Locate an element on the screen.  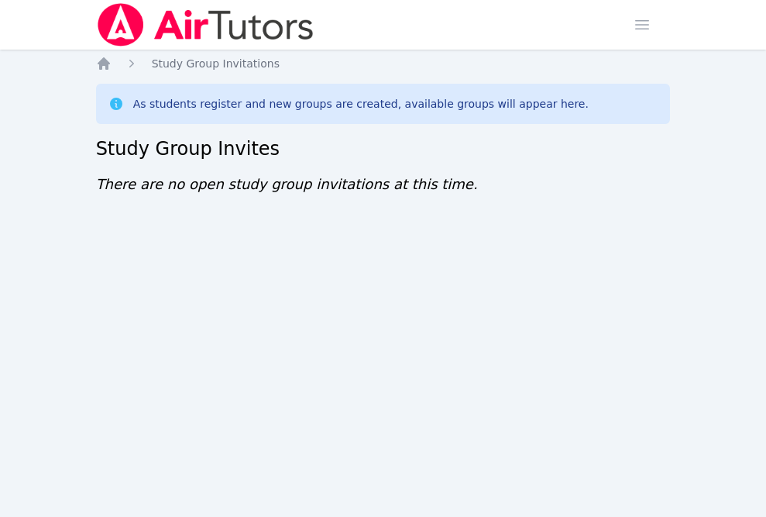
img: Air Tutors is located at coordinates (205, 25).